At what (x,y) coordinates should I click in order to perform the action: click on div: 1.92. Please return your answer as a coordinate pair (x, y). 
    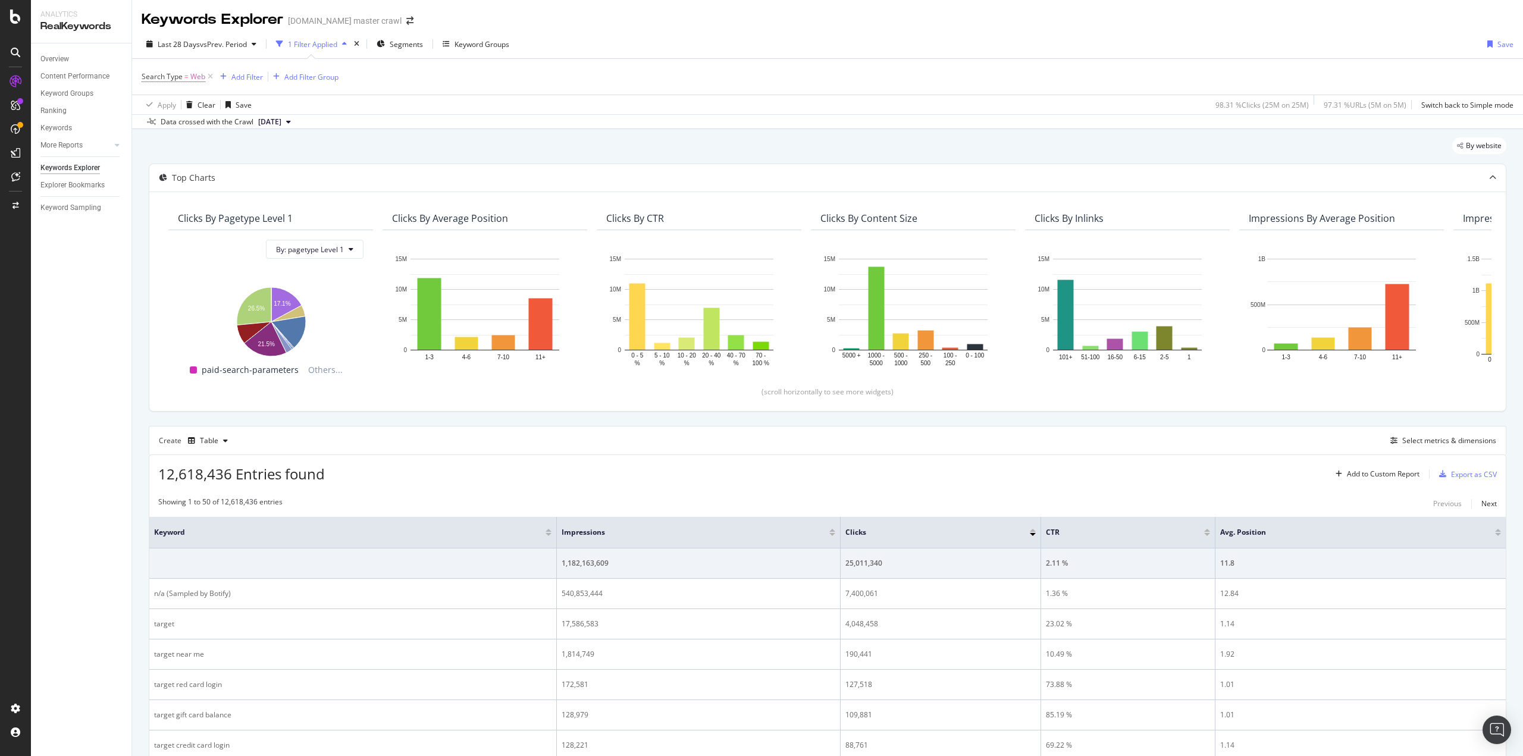
    Looking at the image, I should click on (1360, 654).